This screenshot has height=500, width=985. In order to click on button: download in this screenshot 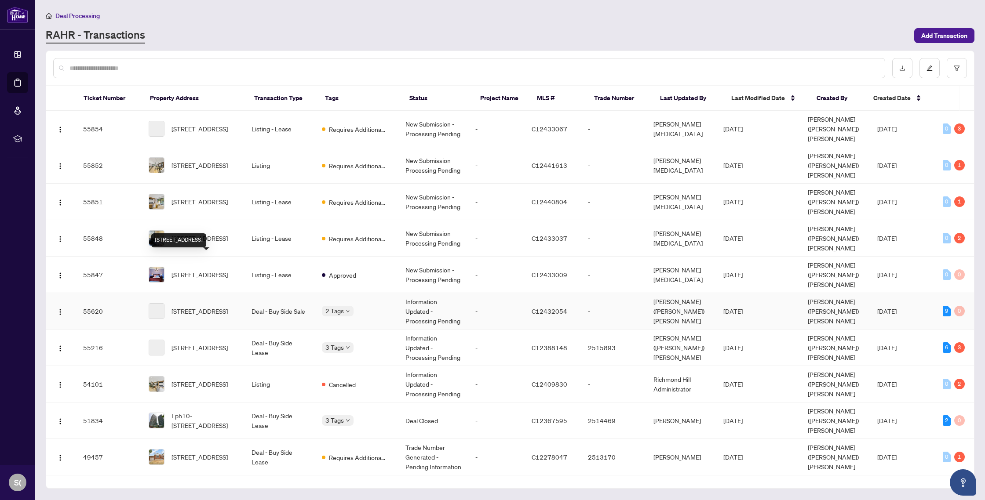, I will do `click(902, 68)`.